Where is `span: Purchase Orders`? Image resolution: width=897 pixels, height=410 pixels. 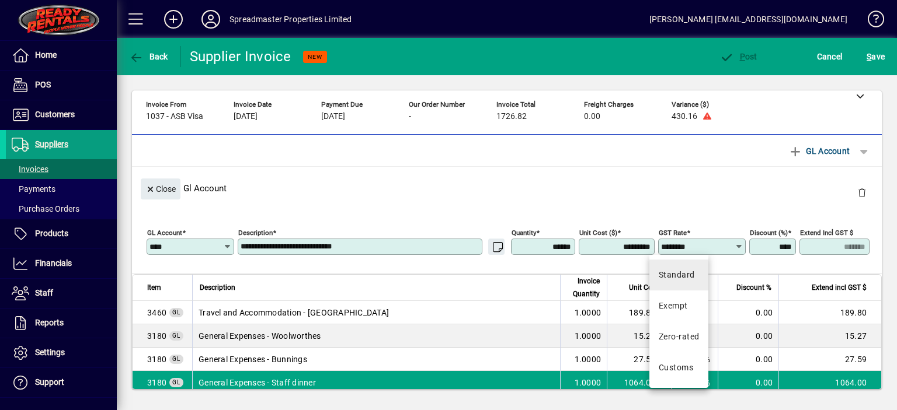 span: Purchase Orders is located at coordinates (46, 209).